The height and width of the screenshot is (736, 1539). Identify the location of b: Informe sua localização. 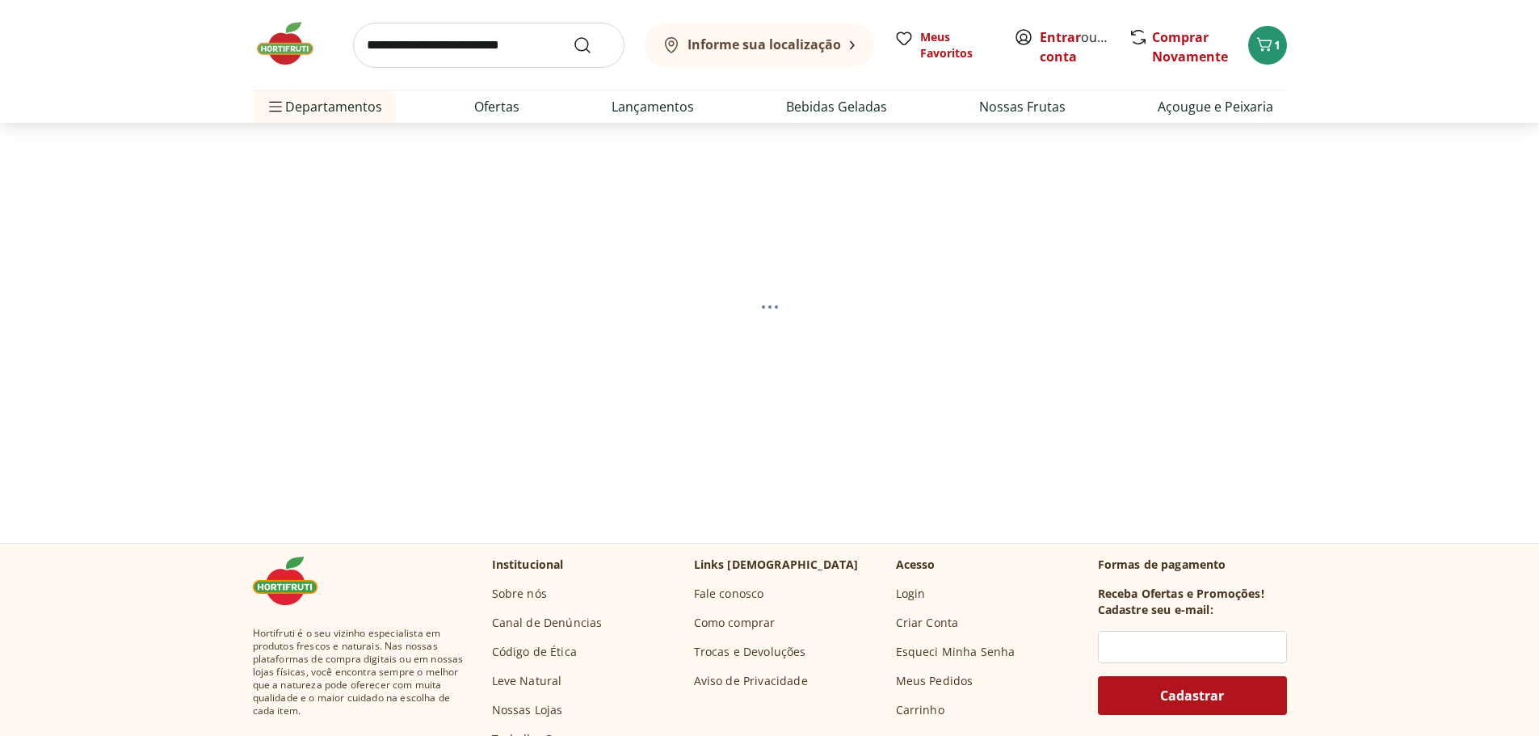
(764, 44).